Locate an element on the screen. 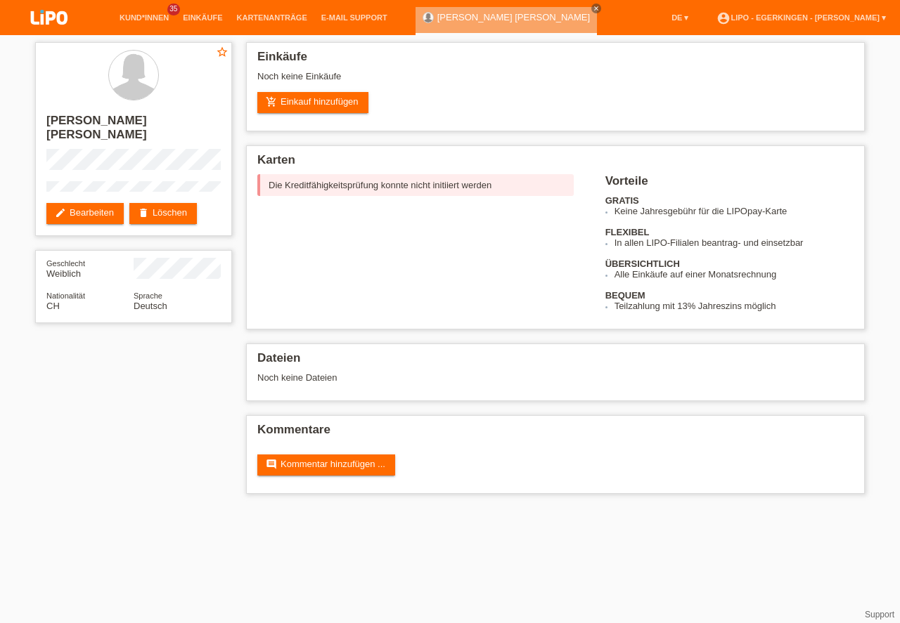 Image resolution: width=900 pixels, height=623 pixels. i: star_border is located at coordinates (222, 52).